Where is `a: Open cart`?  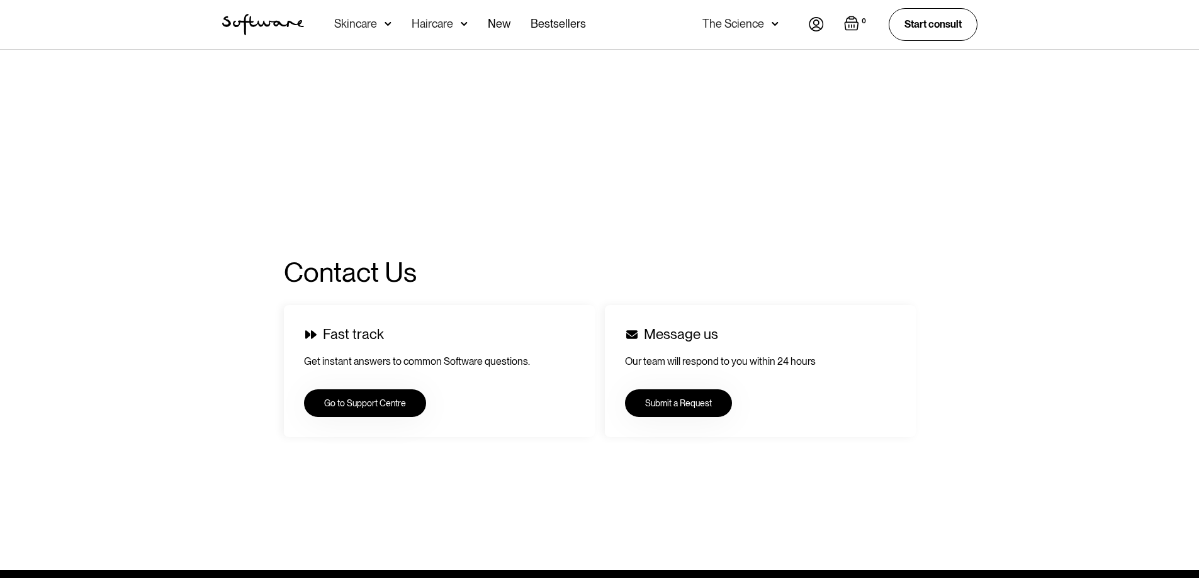
a: Open cart is located at coordinates (856, 25).